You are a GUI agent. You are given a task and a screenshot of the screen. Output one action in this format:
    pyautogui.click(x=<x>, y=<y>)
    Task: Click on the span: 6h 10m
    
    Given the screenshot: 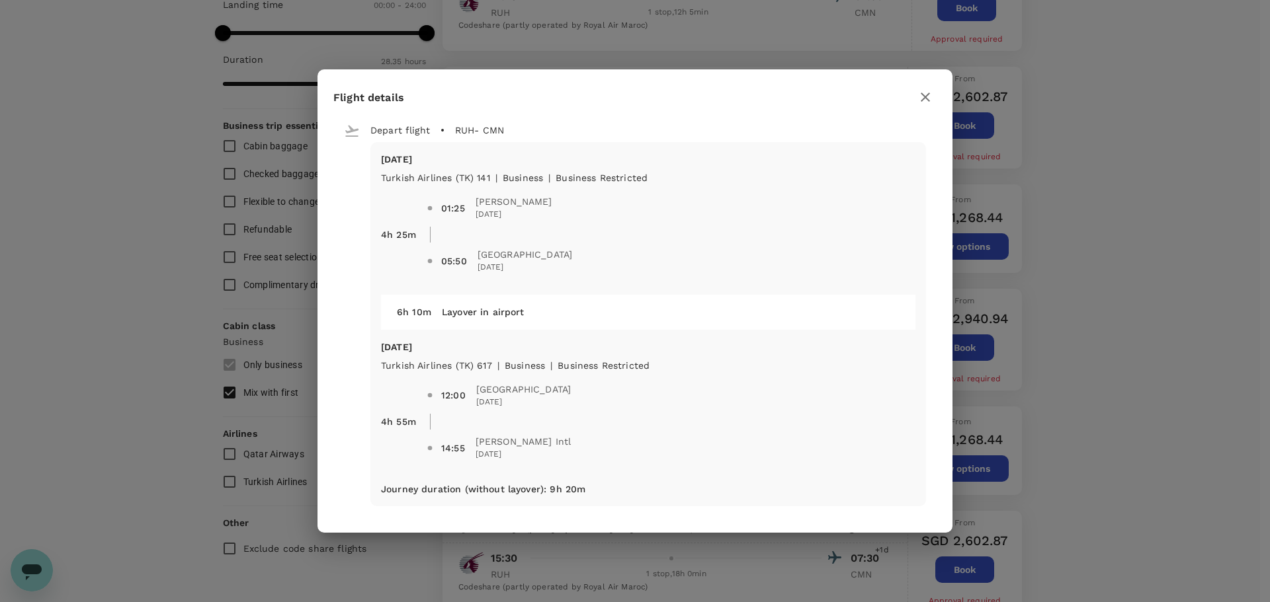 What is the action you would take?
    pyautogui.click(x=414, y=312)
    